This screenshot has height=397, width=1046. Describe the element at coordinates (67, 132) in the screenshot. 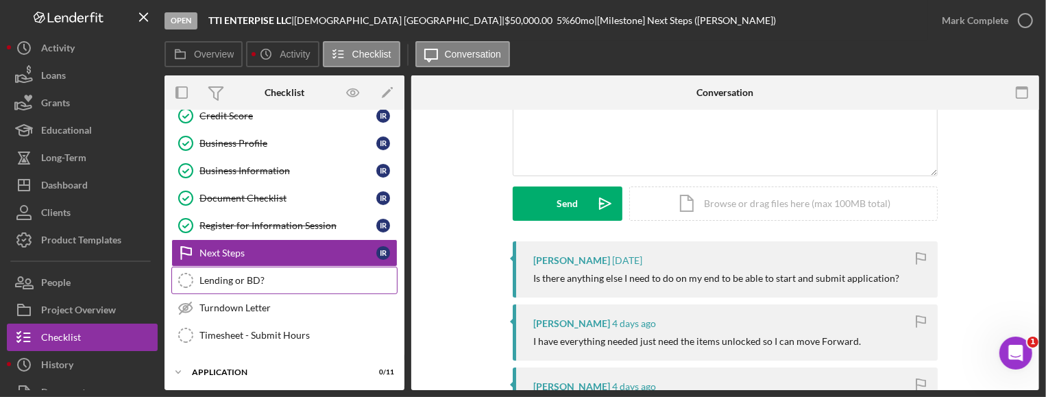

I see `div: Educational` at that location.